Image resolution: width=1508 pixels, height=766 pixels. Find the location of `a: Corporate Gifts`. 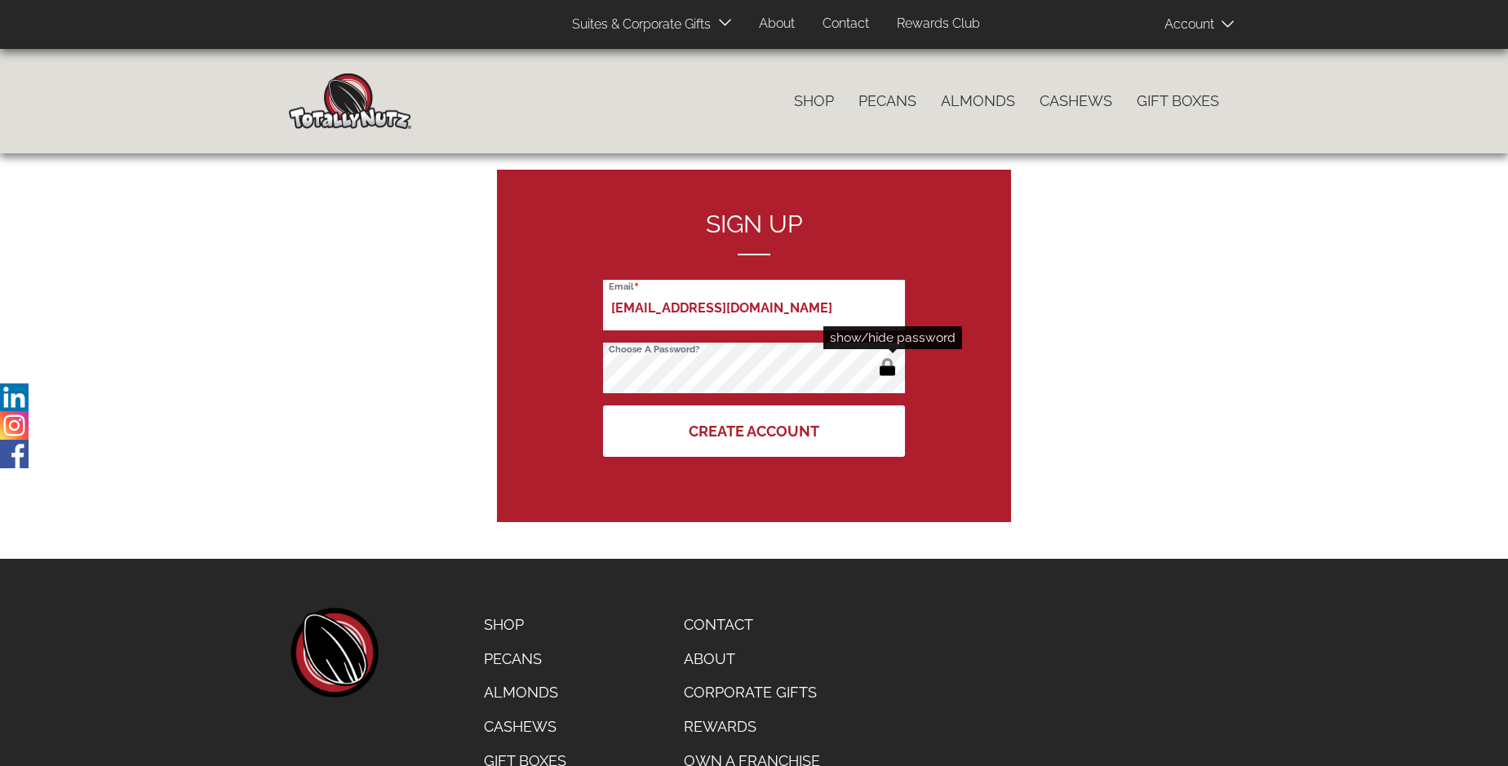

a: Corporate Gifts is located at coordinates (751, 693).